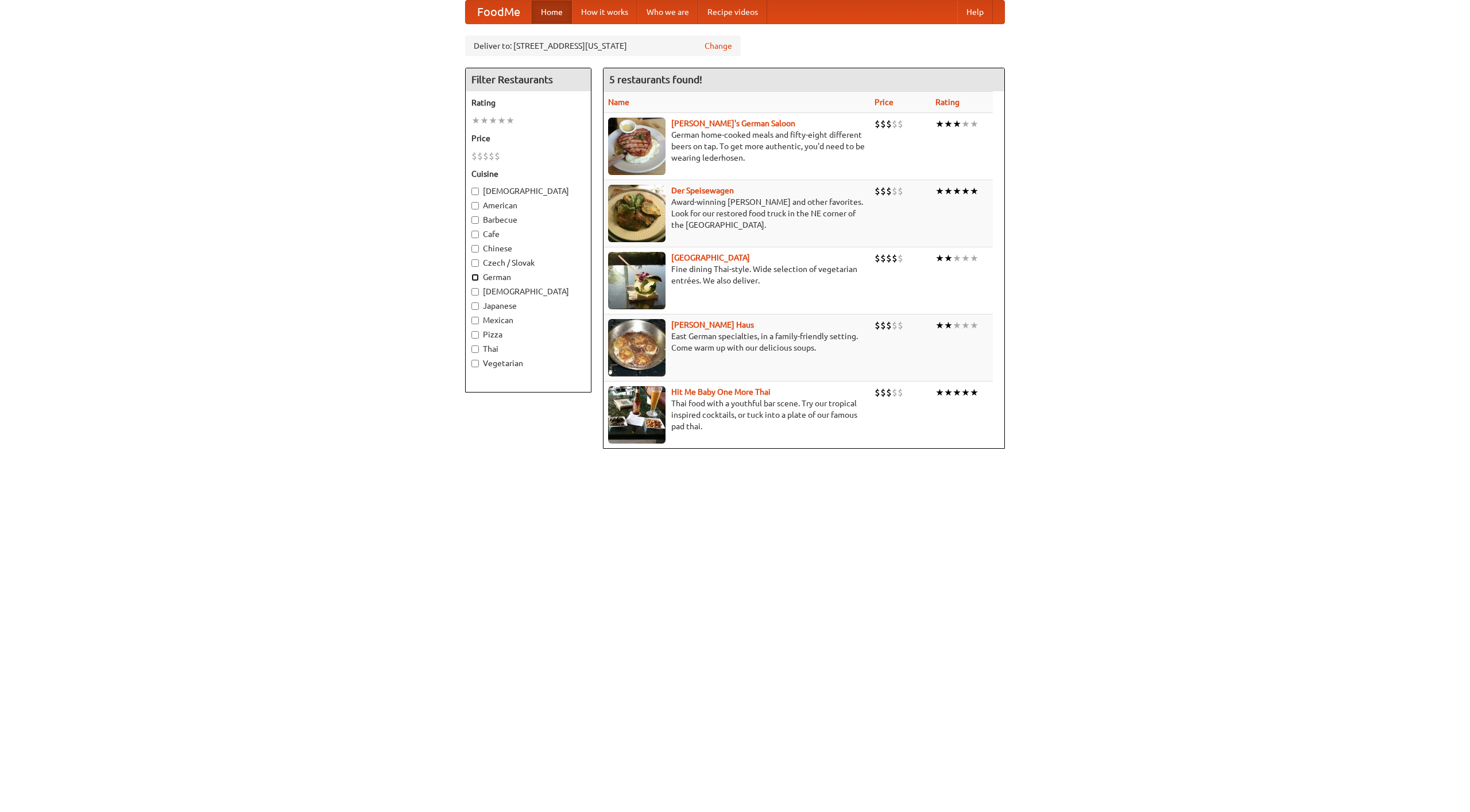  I want to click on a: Help, so click(975, 12).